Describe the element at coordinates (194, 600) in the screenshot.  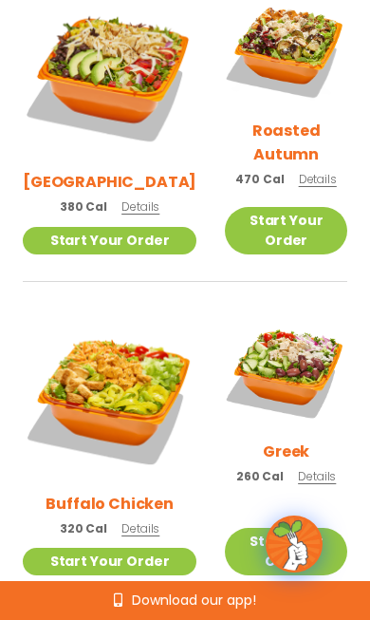
I see `span: Download our app!` at that location.